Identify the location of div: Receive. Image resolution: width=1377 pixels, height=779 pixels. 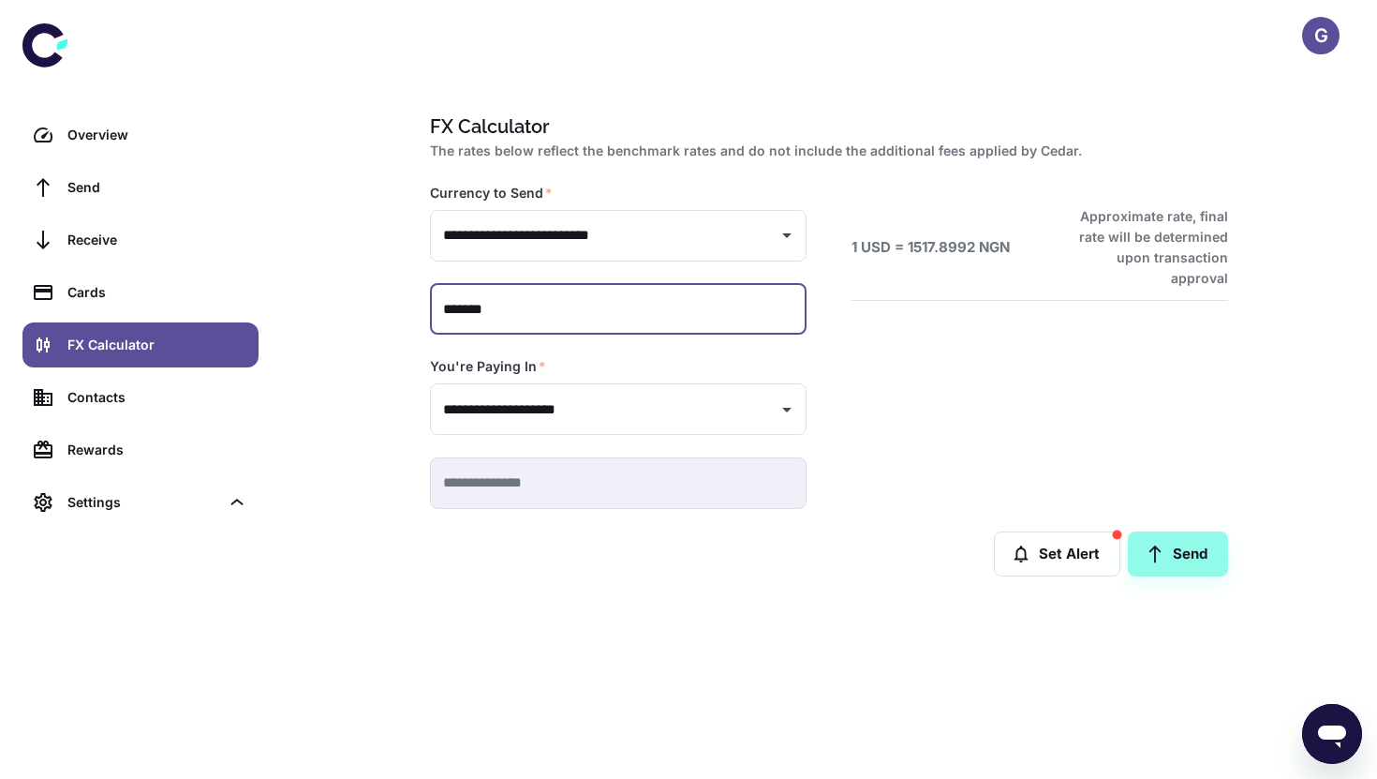
(157, 240).